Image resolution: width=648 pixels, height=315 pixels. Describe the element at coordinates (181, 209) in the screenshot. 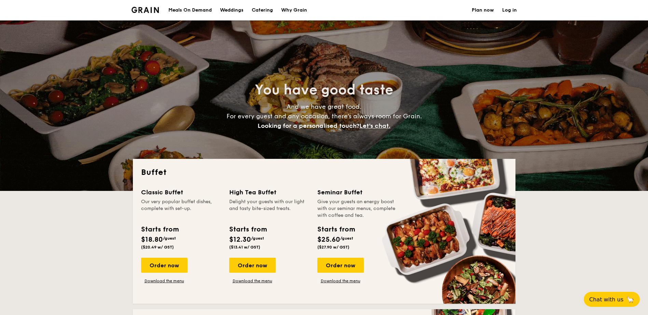

I see `div: Our very popular buffet dishes, complete with set-up.` at that location.